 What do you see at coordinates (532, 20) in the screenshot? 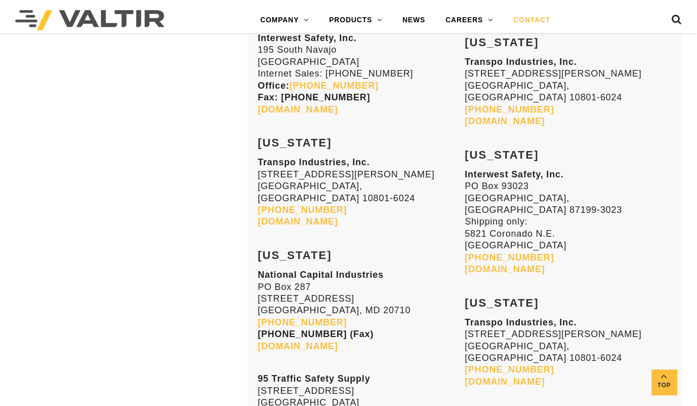
I see `a: CONTACT` at bounding box center [532, 20].